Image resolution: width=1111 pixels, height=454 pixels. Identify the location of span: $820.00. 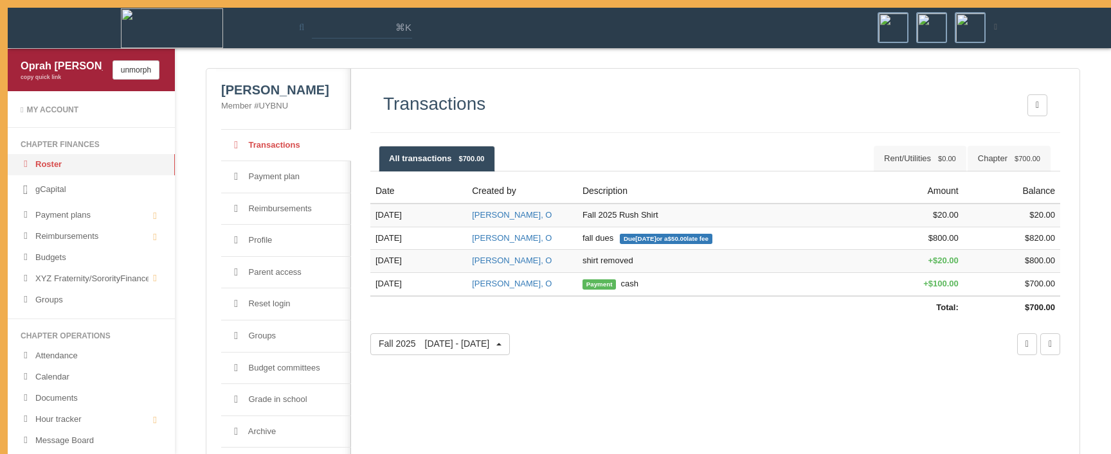
(1039, 238).